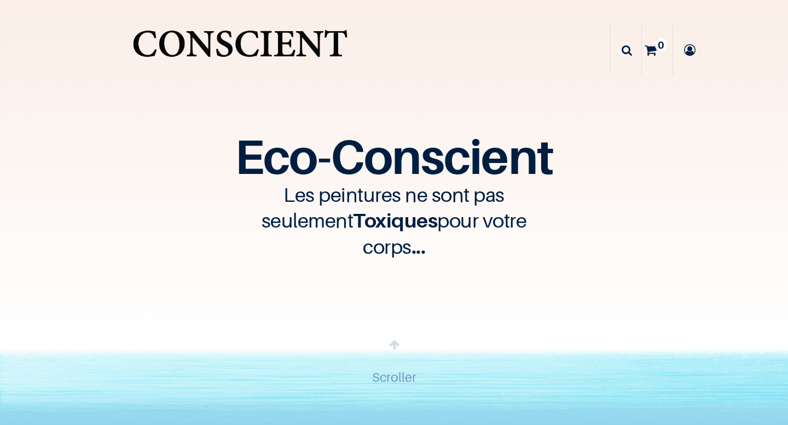 The image size is (788, 425). What do you see at coordinates (395, 220) in the screenshot?
I see `span: Toxiques` at bounding box center [395, 220].